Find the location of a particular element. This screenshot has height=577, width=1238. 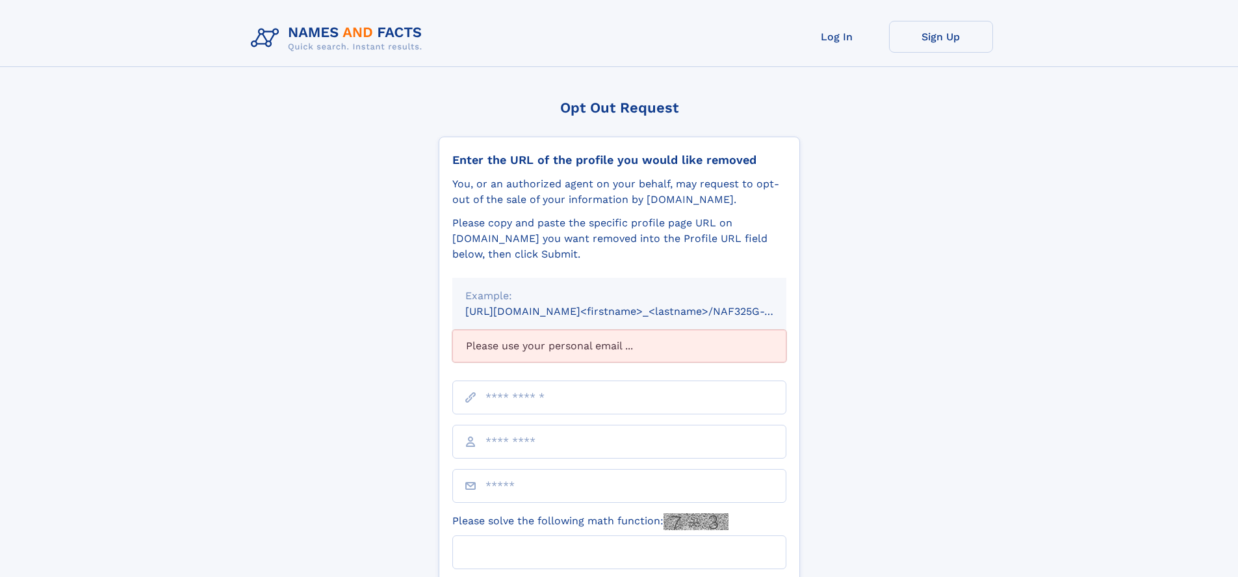

div: You, or an authorized agent on your behalf, may request to opt-out of the sale of your informatio... is located at coordinates (620, 192).